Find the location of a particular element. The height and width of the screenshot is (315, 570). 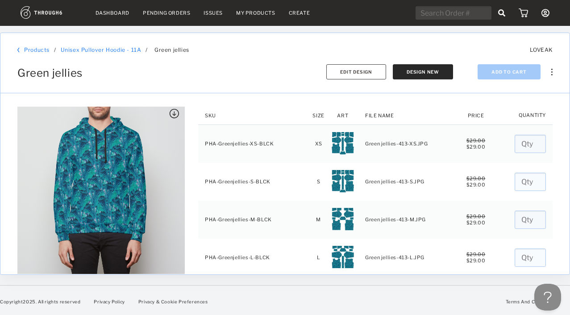

span: Edit Design is located at coordinates (356, 72).